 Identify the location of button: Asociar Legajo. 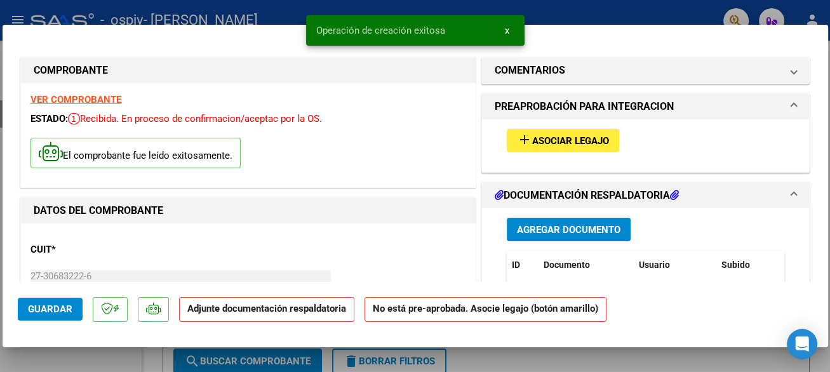
(563, 140).